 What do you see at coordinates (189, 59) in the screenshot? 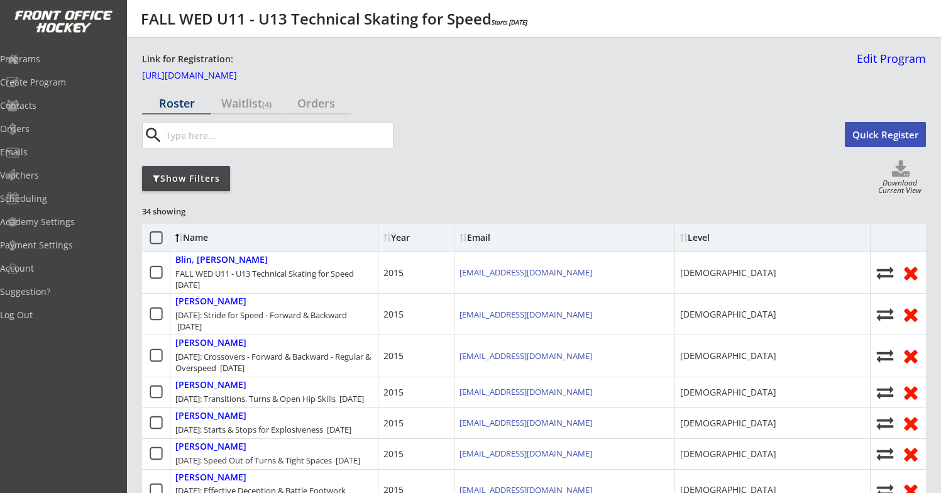
I see `div: Link for Registration:` at bounding box center [189, 59].